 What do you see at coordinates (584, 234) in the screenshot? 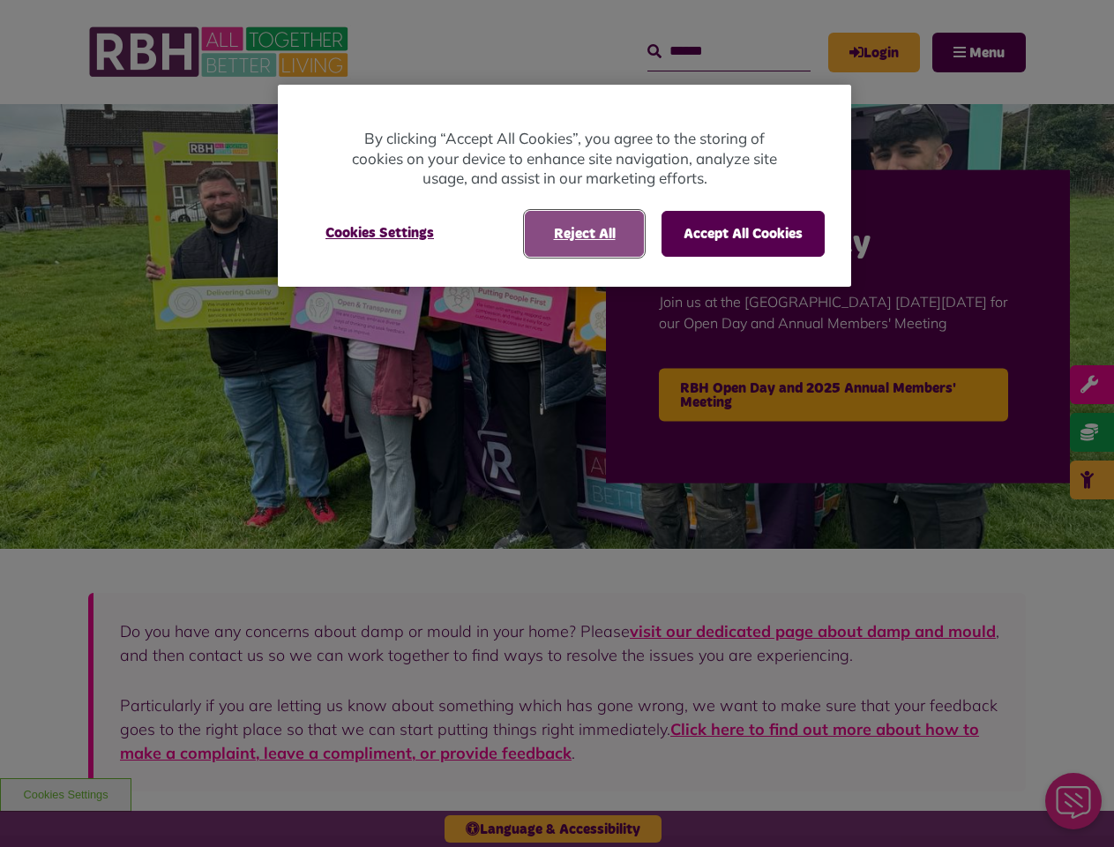
I see `button: Reject All` at bounding box center [584, 234].